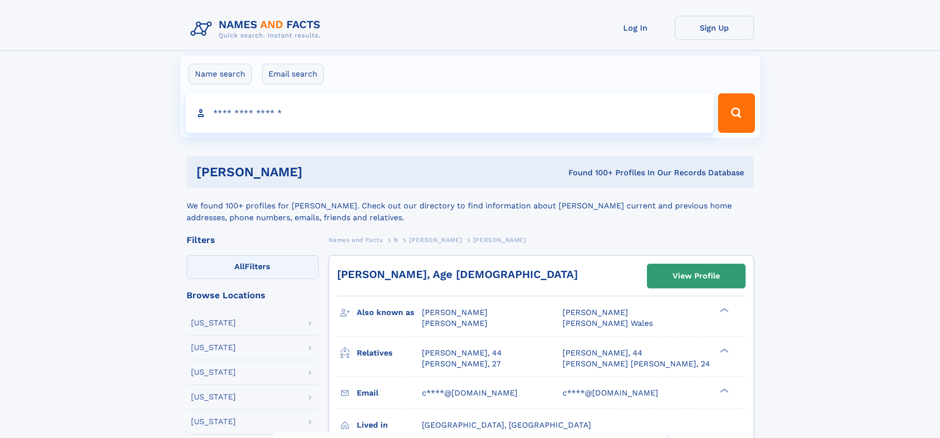 This screenshot has height=438, width=940. Describe the element at coordinates (253, 267) in the screenshot. I see `label: Filters` at that location.